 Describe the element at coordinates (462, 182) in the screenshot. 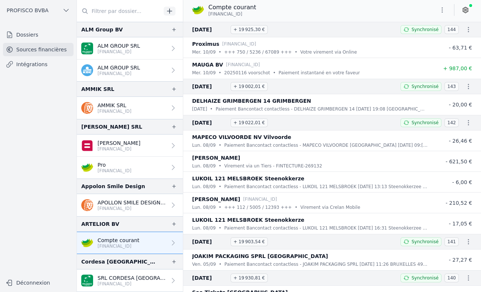

I see `span: - 6,00 €` at that location.